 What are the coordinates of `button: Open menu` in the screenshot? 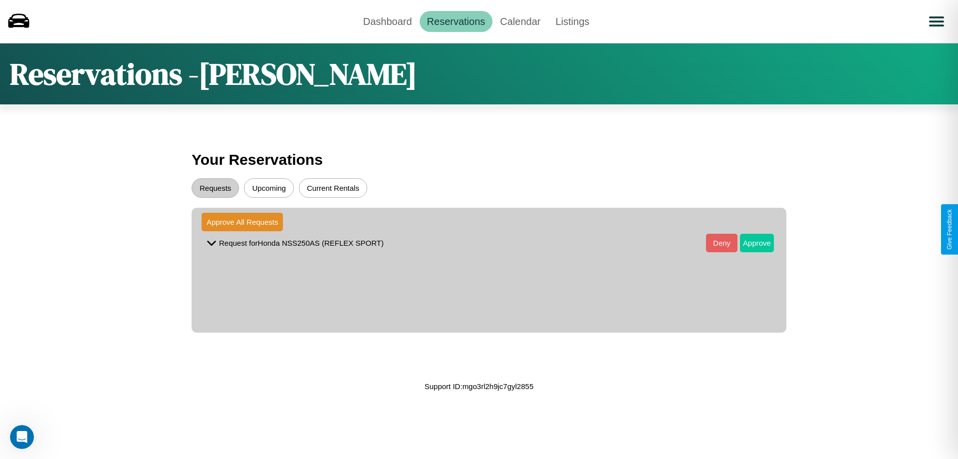 It's located at (937, 21).